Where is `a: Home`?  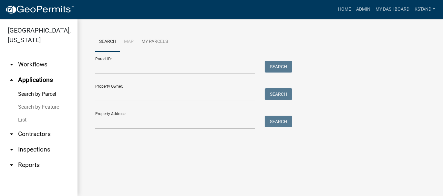
a: Home is located at coordinates (344, 9).